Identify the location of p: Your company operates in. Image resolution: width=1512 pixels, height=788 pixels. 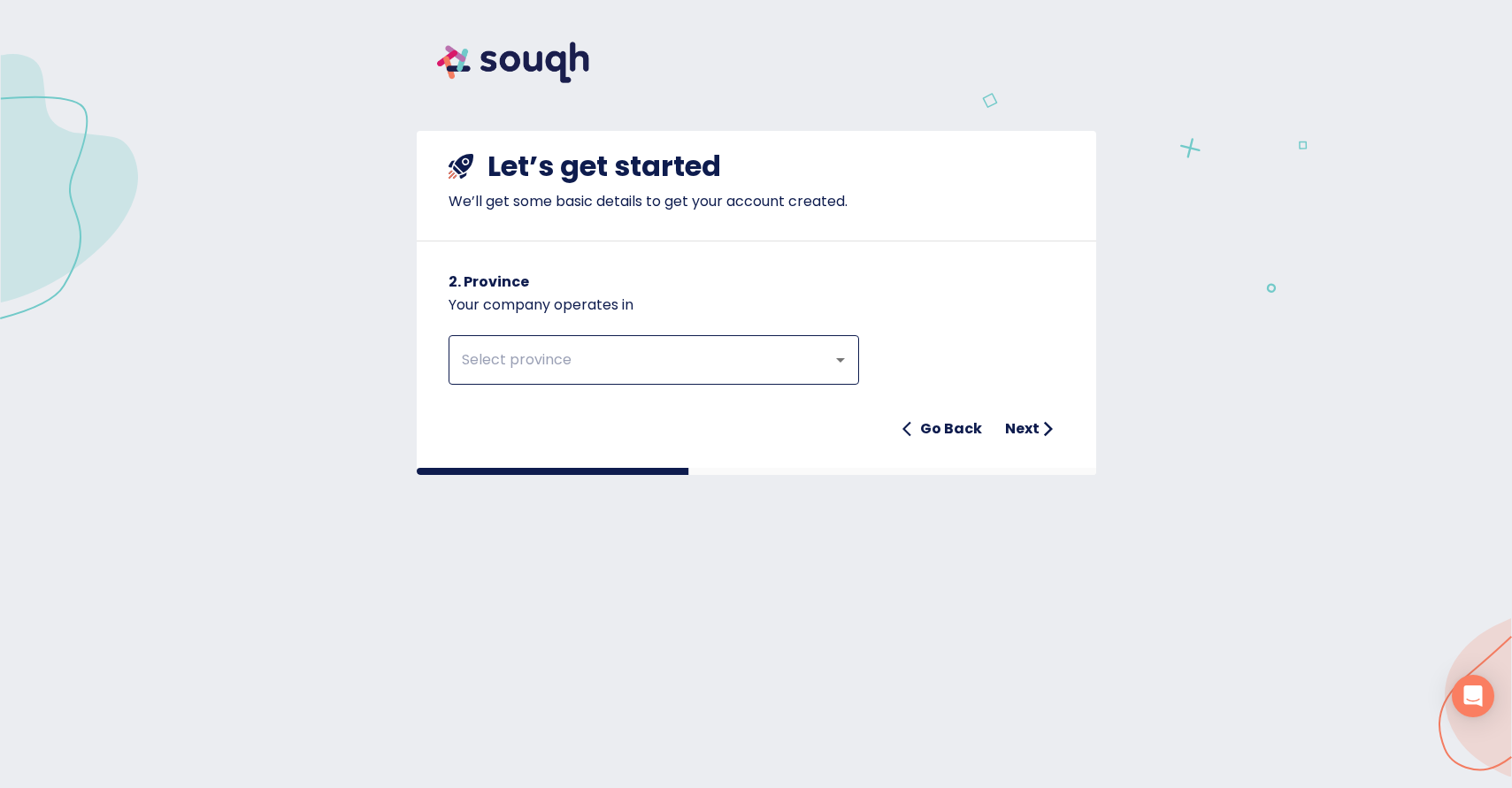
(756, 305).